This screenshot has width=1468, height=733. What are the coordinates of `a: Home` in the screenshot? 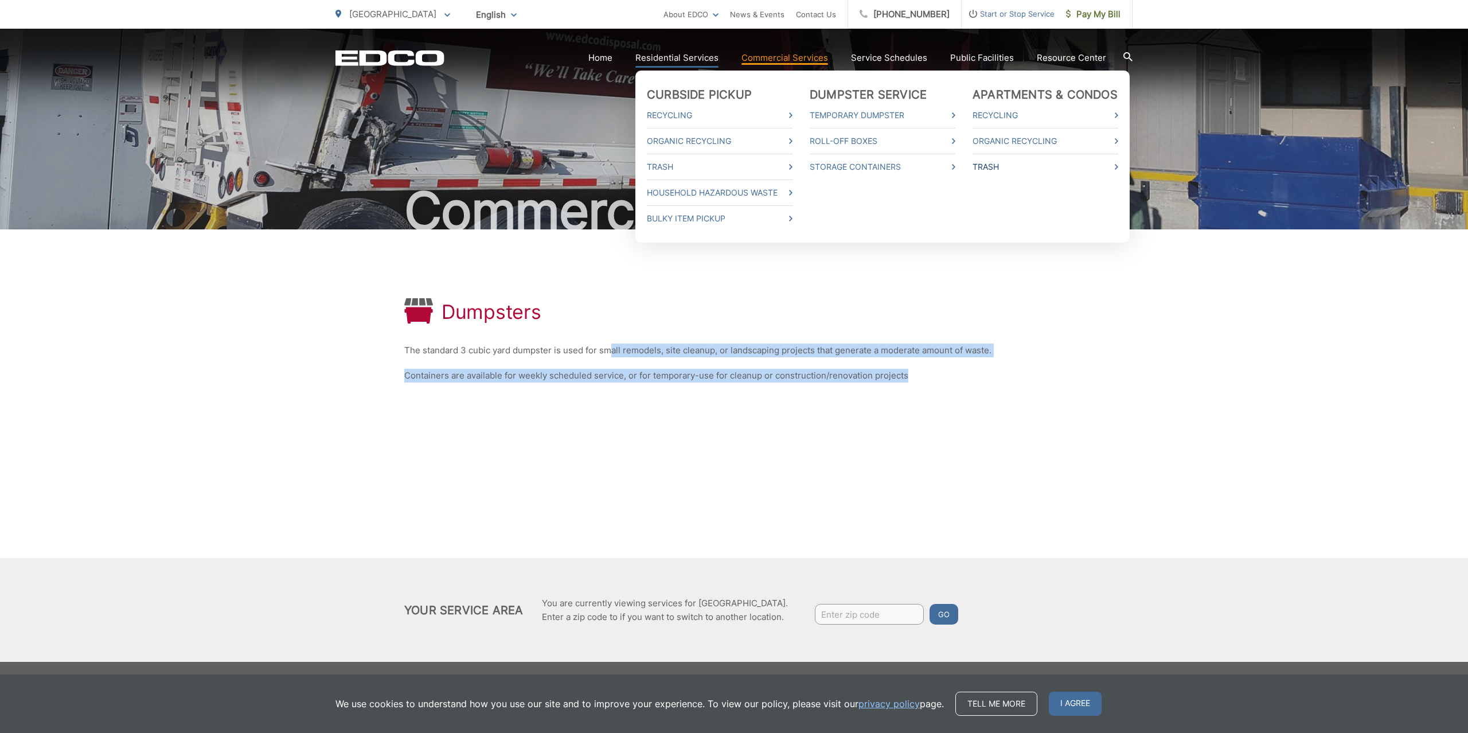 It's located at (600, 58).